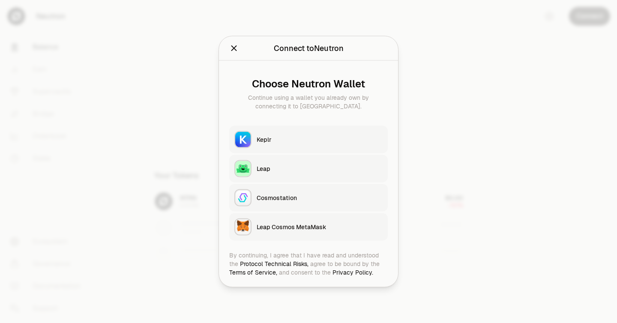  Describe the element at coordinates (274, 264) in the screenshot. I see `a: Protocol Technical Risks,` at that location.